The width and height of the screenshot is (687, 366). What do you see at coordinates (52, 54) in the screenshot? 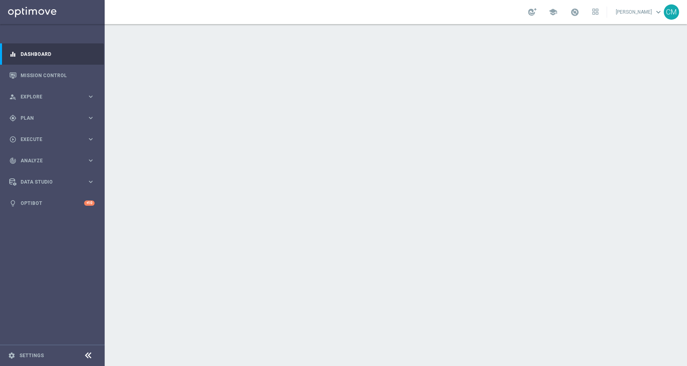
I see `button: equalizer Dashboard` at bounding box center [52, 54].